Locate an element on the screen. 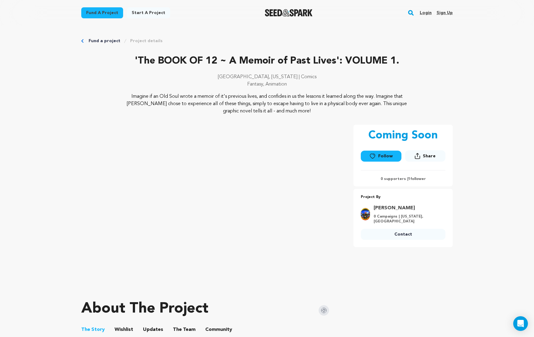 The height and width of the screenshot is (337, 534). a: Sign up is located at coordinates (445, 13).